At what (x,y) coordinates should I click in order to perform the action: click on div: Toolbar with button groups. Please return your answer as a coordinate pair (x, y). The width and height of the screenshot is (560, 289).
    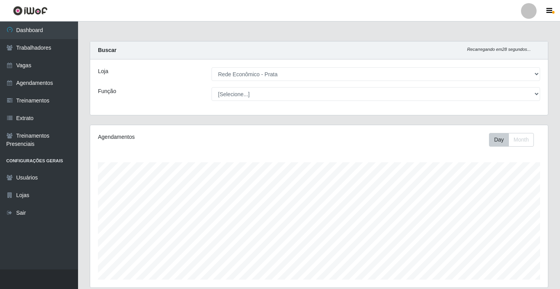
    Looking at the image, I should click on (515, 139).